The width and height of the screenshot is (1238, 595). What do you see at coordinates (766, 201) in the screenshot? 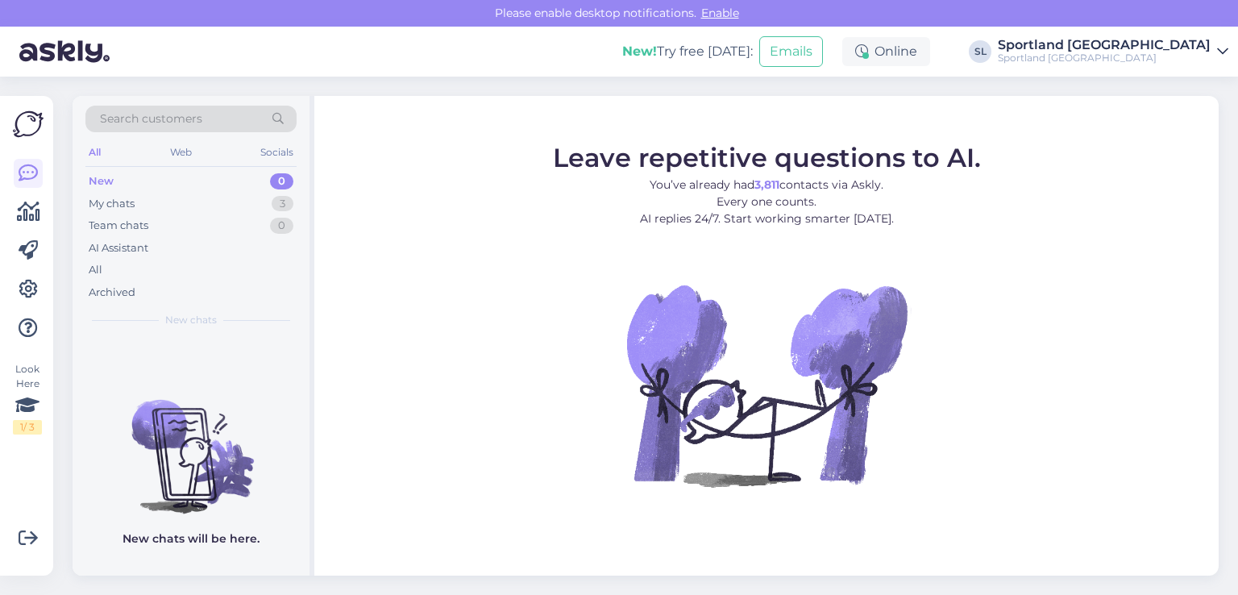
I see `p: You’ve already had contacts via Askly. Every one counts. AI replies 24/7. Start working smarter [...` at bounding box center [766, 201].